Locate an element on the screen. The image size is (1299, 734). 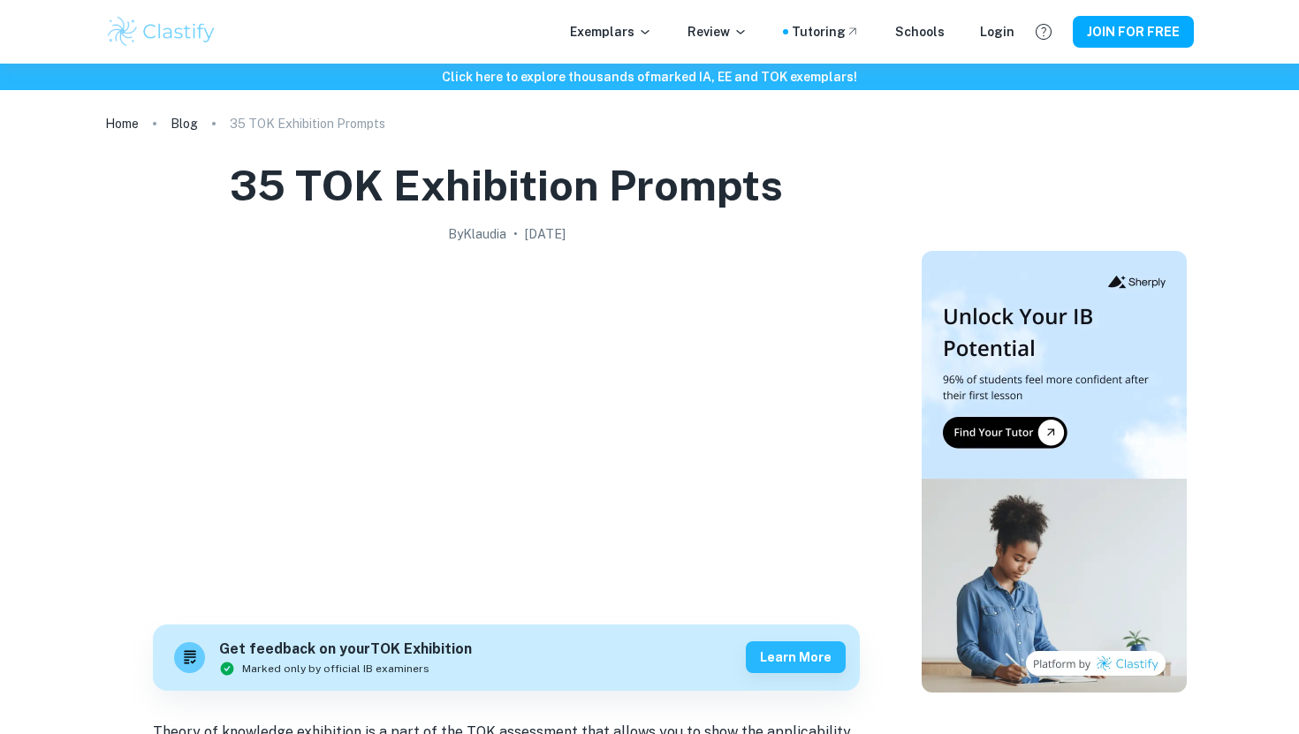
p: Review is located at coordinates (717, 32).